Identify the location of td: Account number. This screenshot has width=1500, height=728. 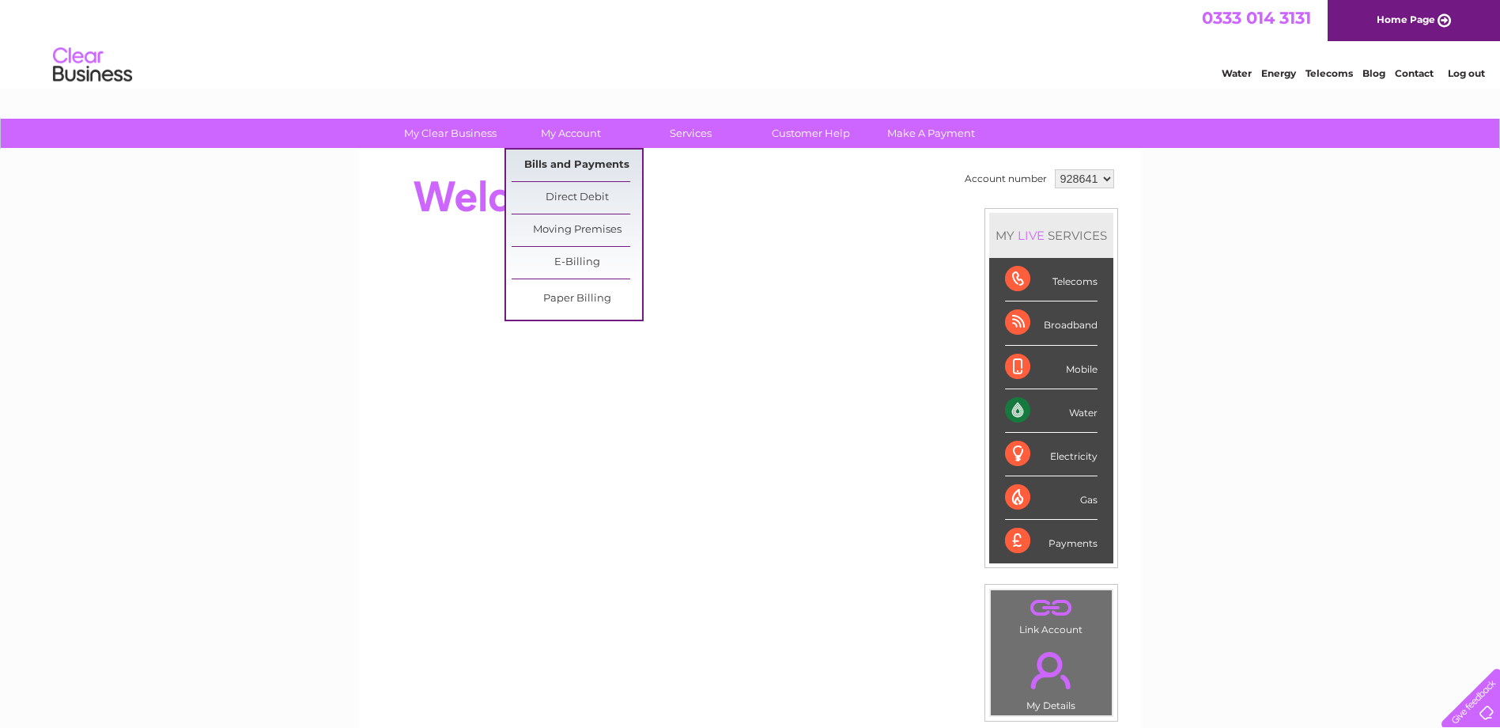
(1006, 179).